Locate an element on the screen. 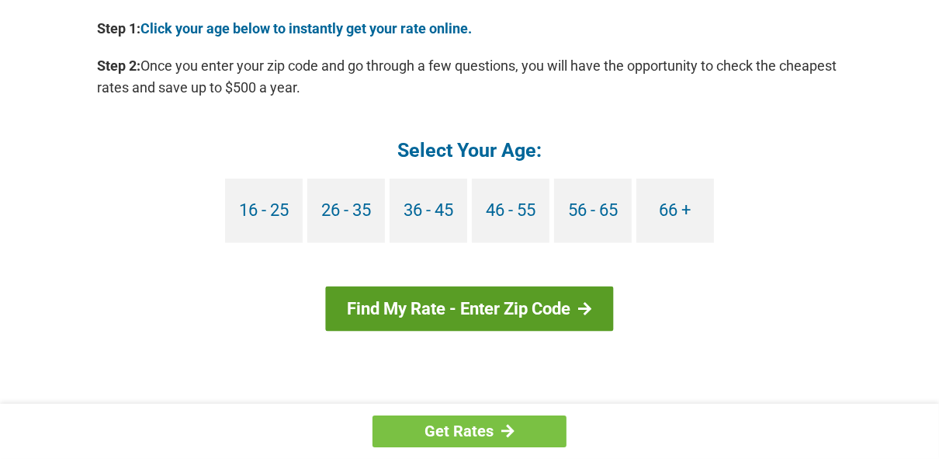 The height and width of the screenshot is (459, 939). a: 36 - 45 is located at coordinates (429, 210).